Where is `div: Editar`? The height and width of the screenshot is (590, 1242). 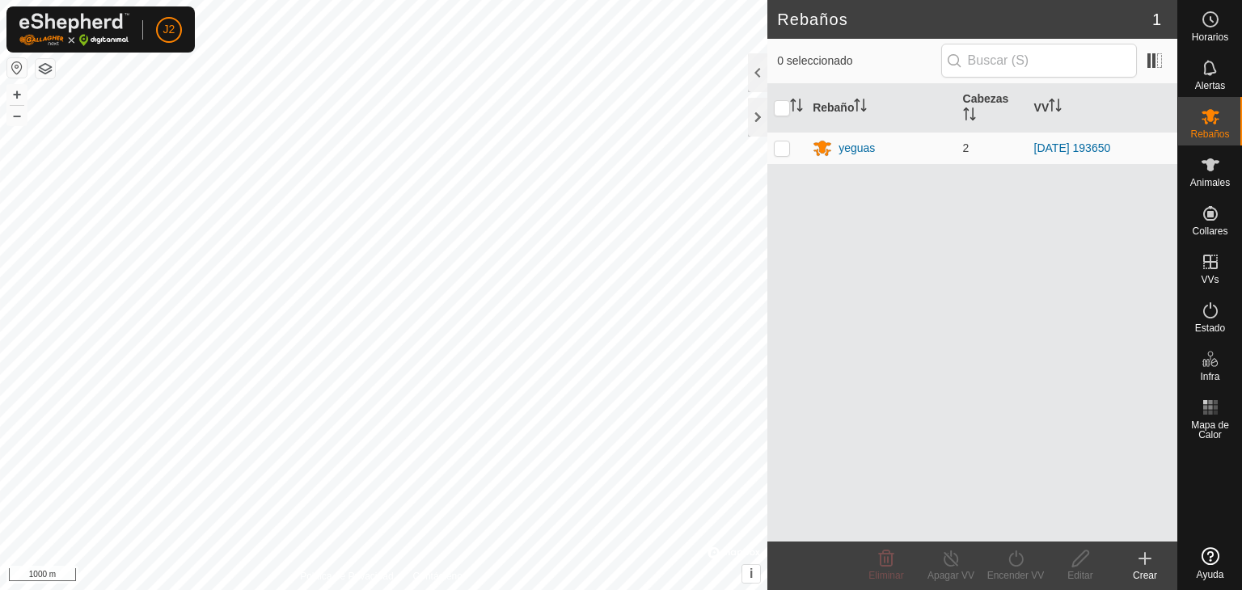
div: Editar is located at coordinates (1081, 576).